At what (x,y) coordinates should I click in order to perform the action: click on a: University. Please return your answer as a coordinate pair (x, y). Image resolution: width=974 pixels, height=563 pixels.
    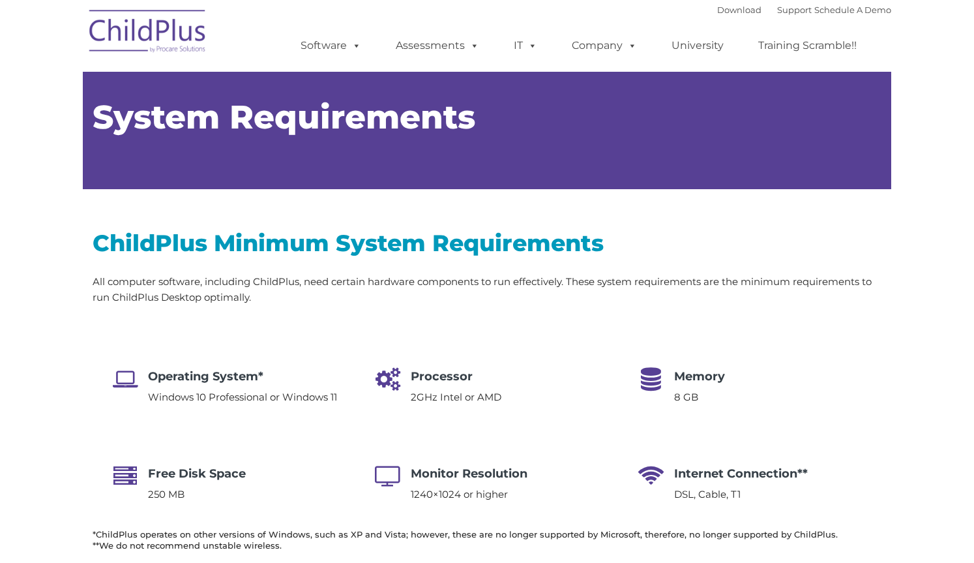
    Looking at the image, I should click on (698, 46).